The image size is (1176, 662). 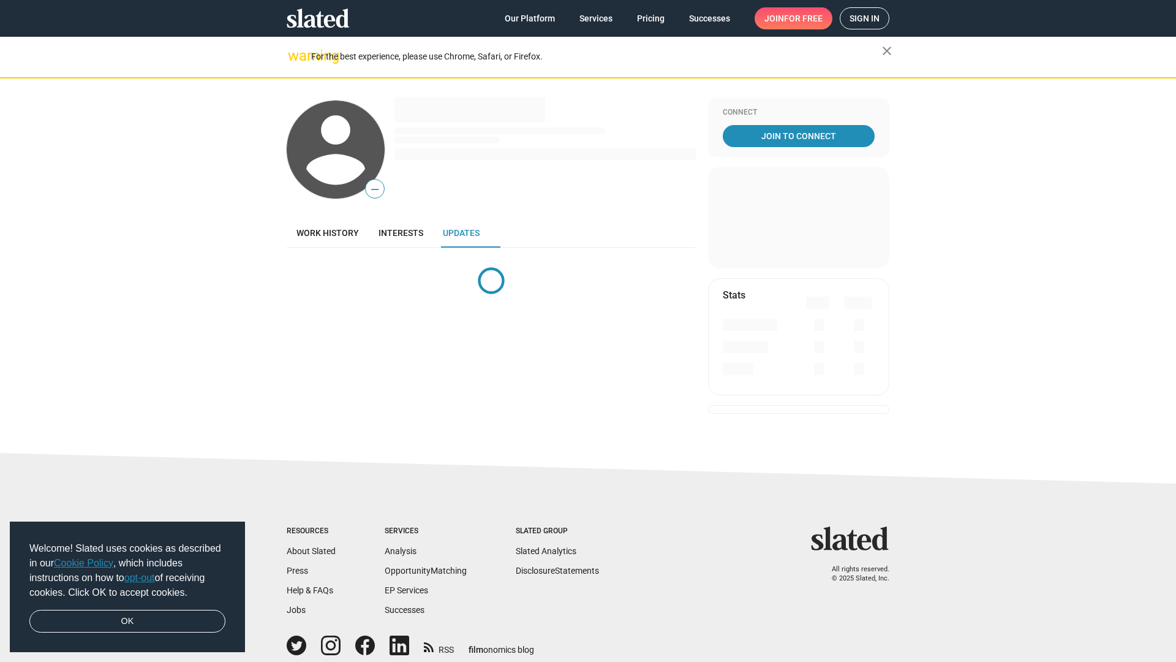 What do you see at coordinates (793, 18) in the screenshot?
I see `span: Join` at bounding box center [793, 18].